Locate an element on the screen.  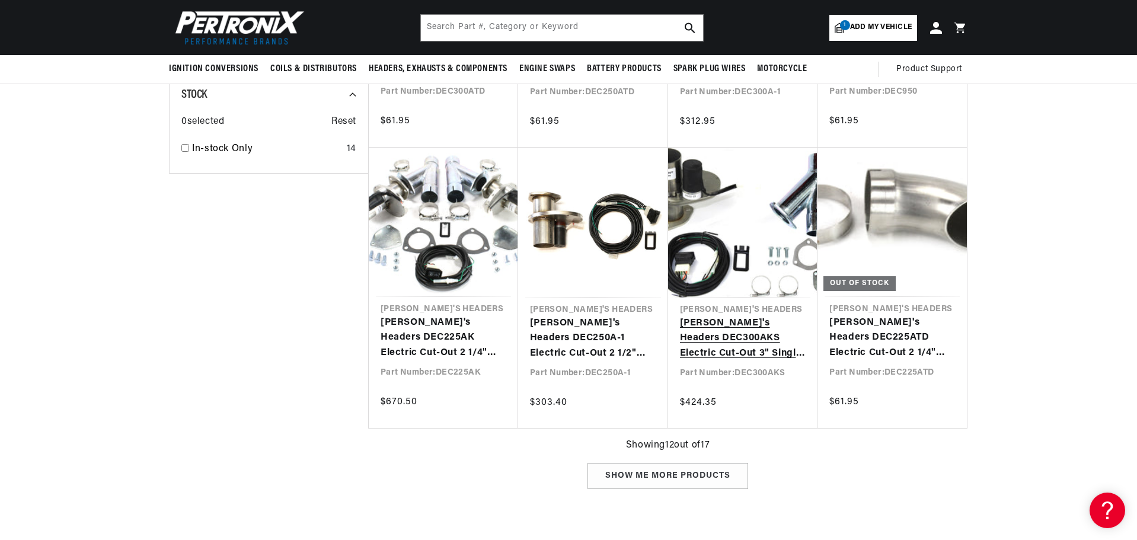
span: Showing 12 out of 17 is located at coordinates (668, 446).